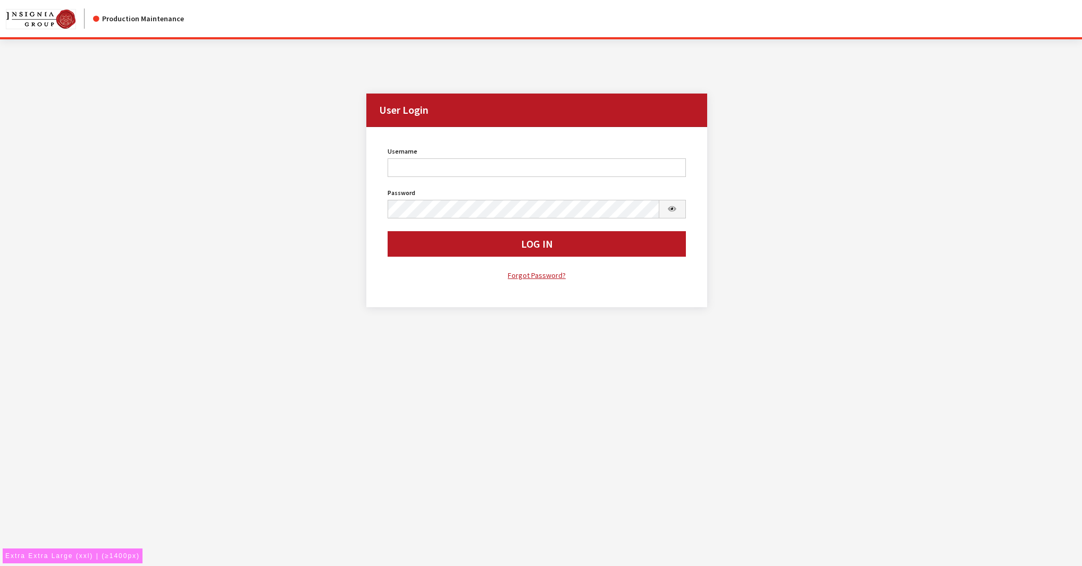 This screenshot has height=566, width=1082. What do you see at coordinates (138, 19) in the screenshot?
I see `div: Production Maintenance` at bounding box center [138, 19].